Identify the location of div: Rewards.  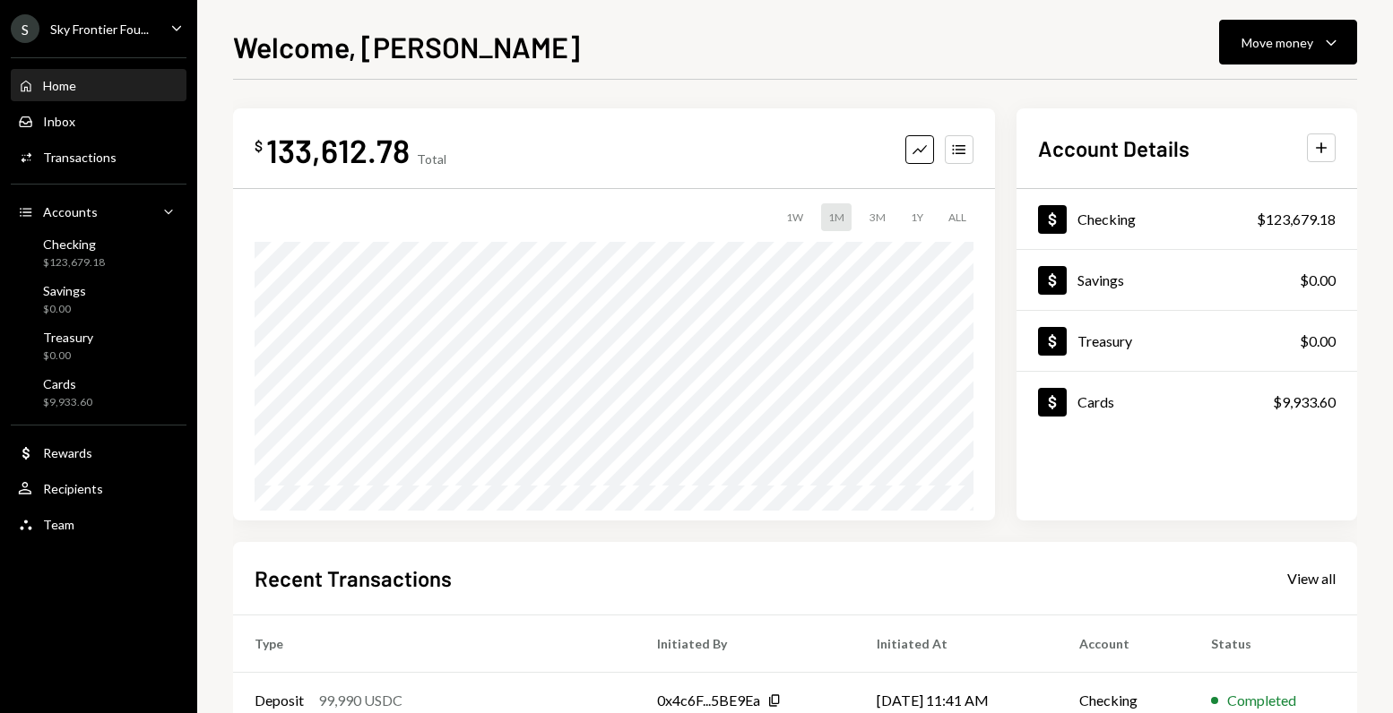
(67, 453).